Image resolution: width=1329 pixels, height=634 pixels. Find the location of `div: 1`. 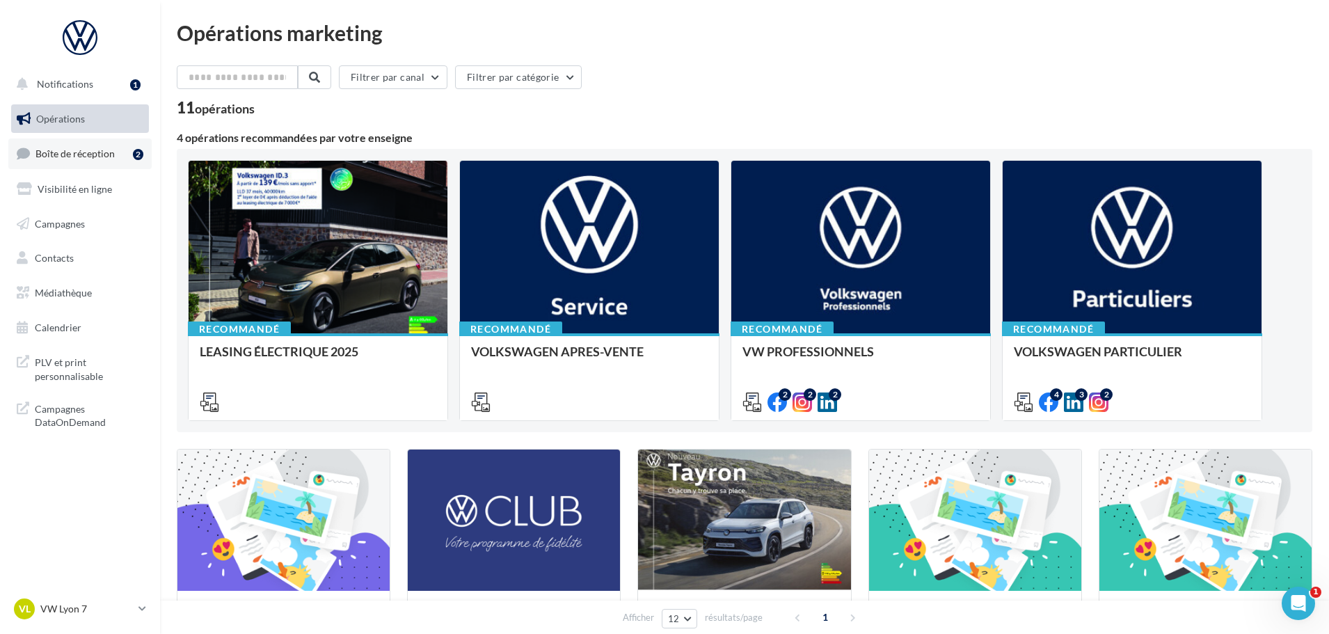

div: 1 is located at coordinates (135, 85).